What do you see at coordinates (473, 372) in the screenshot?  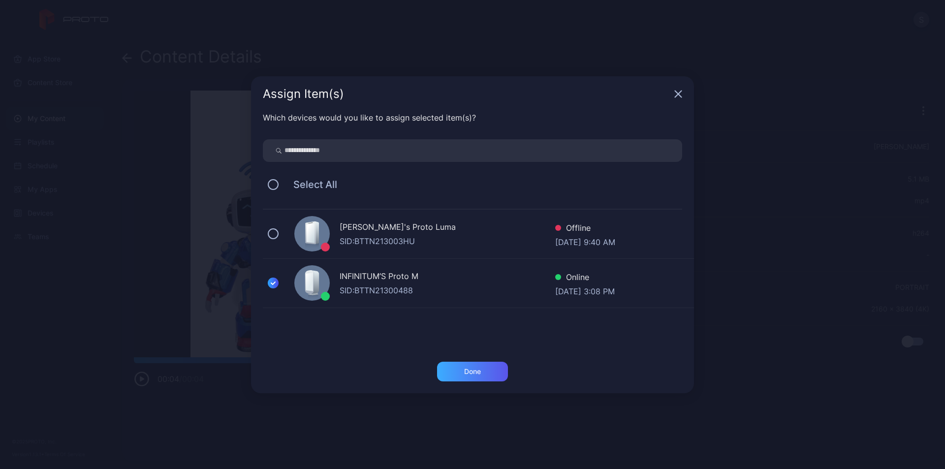 I see `button: Done` at bounding box center [473, 372].